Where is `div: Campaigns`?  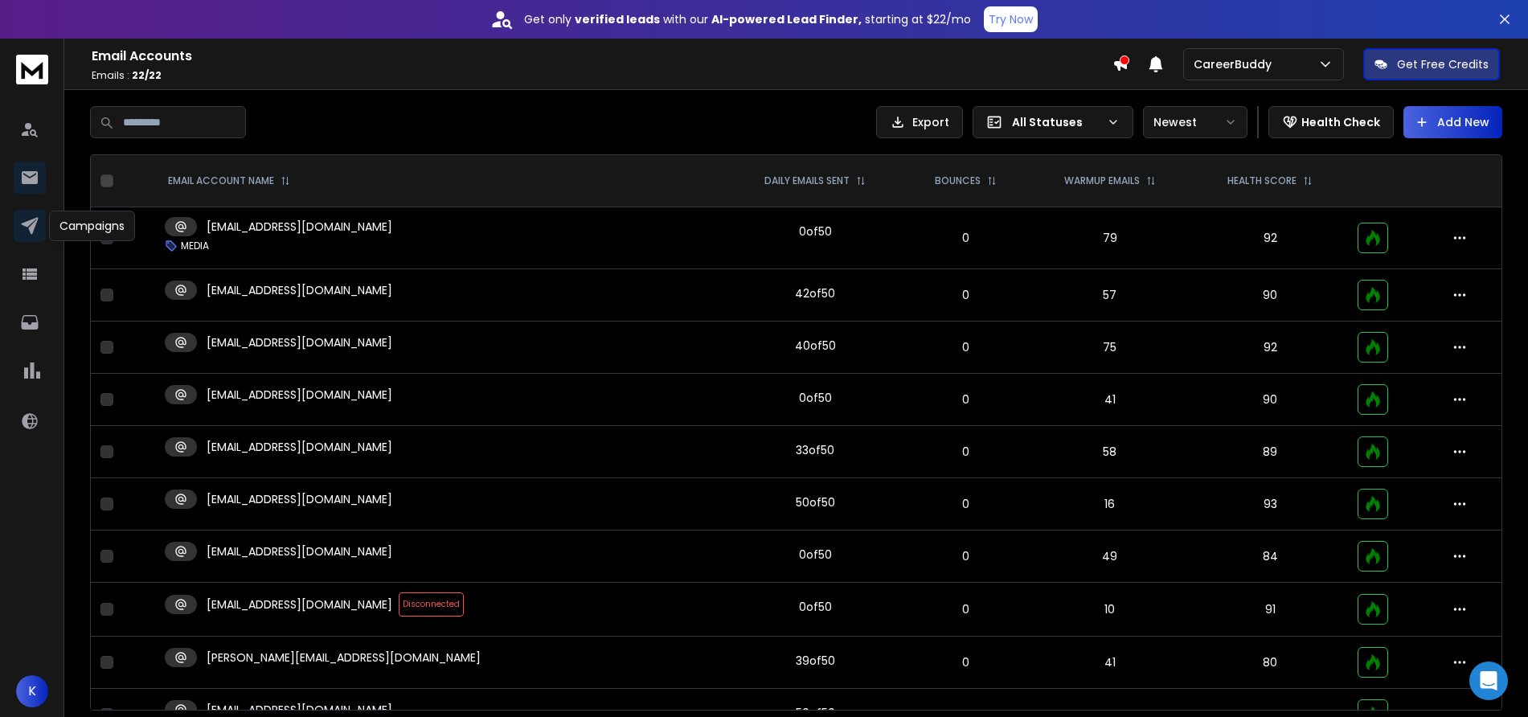 div: Campaigns is located at coordinates (92, 226).